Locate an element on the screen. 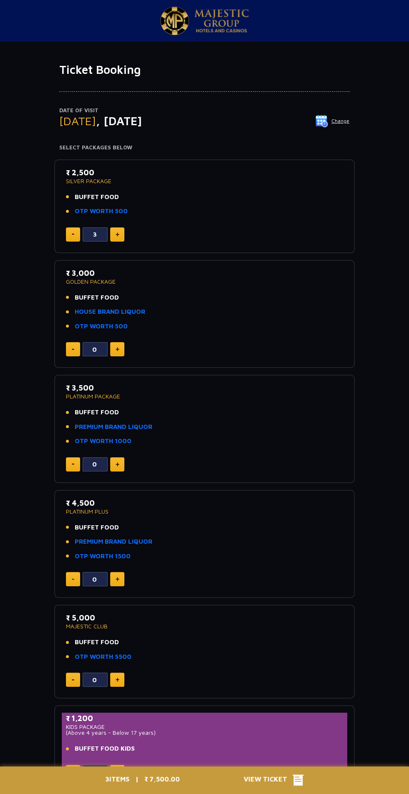  h1: Ticket Booking is located at coordinates (204, 70).